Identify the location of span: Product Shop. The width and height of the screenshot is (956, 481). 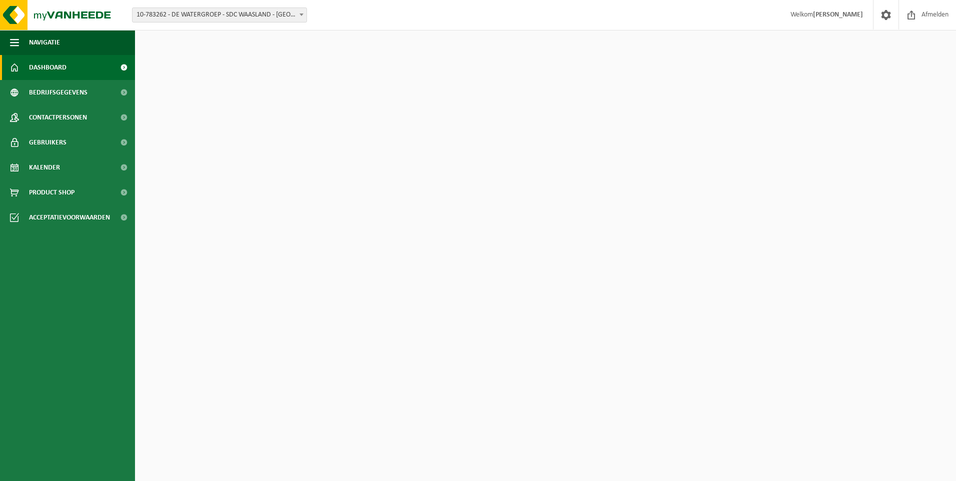
(52, 193).